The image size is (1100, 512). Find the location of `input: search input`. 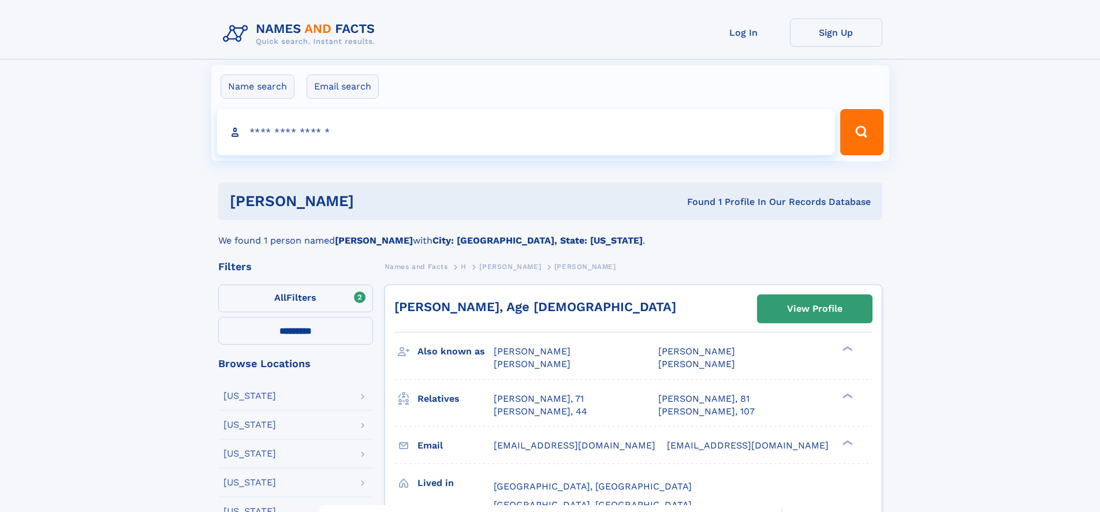

input: search input is located at coordinates (526, 132).